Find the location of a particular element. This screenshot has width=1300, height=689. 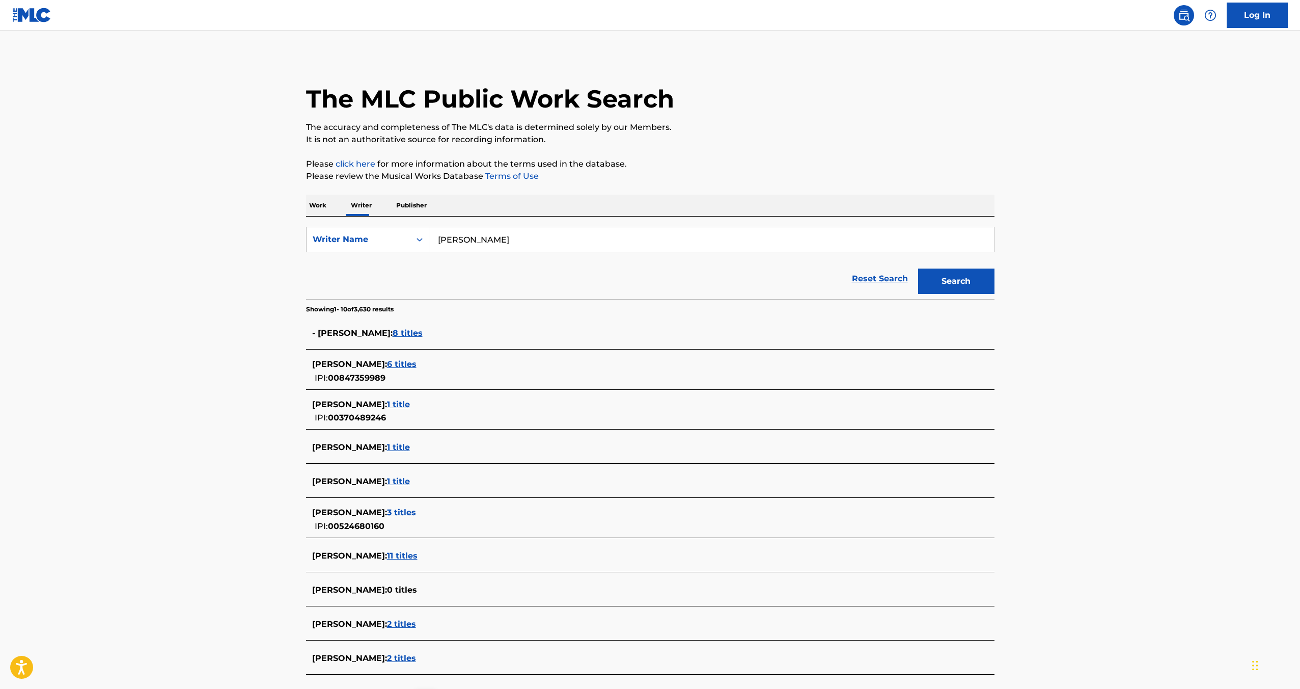

h1: The MLC Public Work Search is located at coordinates (490, 99).